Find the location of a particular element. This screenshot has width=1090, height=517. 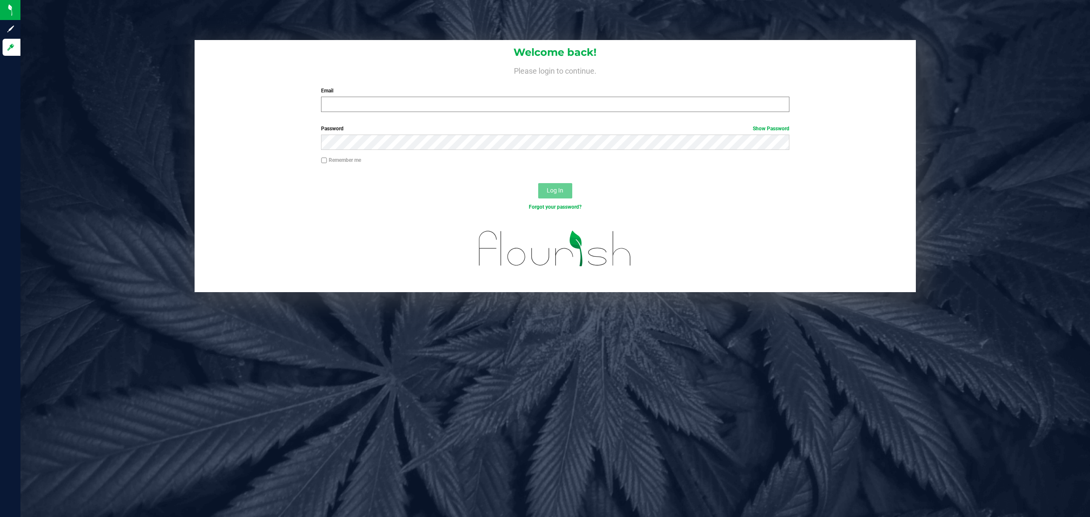

label: Remember me is located at coordinates (341, 160).